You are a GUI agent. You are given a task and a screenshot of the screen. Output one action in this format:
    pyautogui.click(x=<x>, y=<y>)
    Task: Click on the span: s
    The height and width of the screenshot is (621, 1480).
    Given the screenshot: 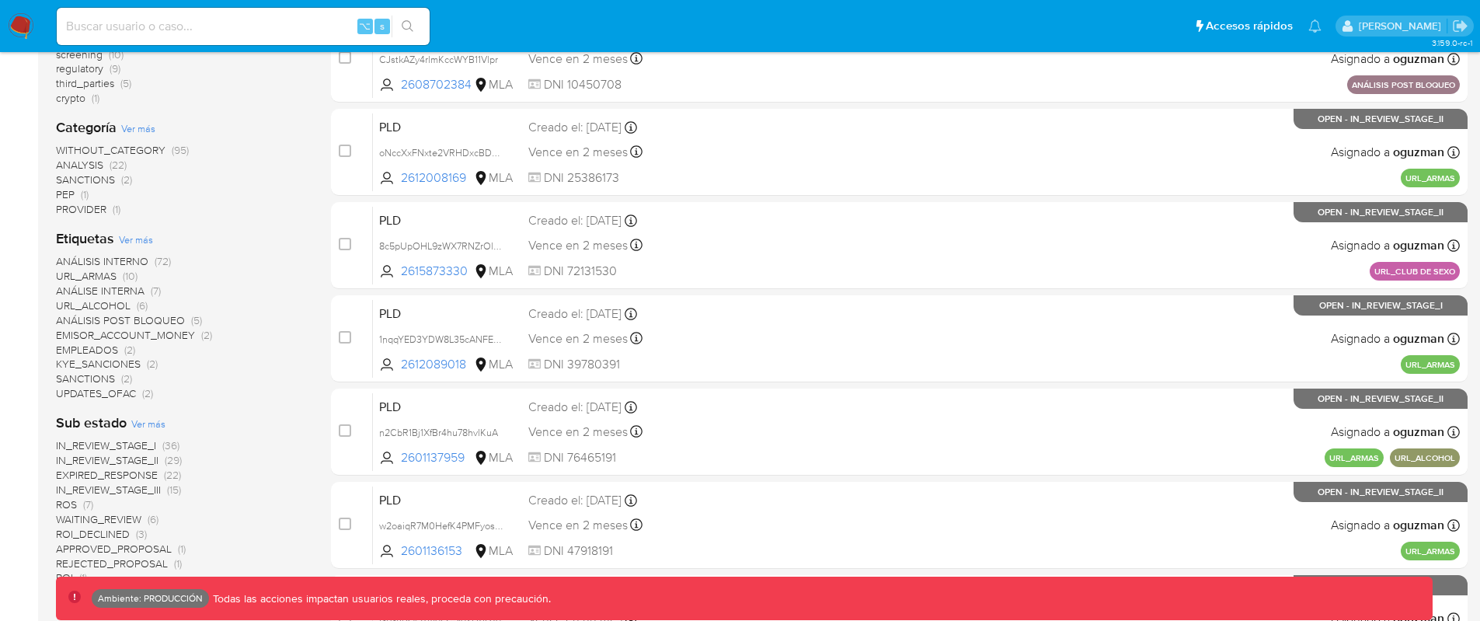 What is the action you would take?
    pyautogui.click(x=382, y=26)
    